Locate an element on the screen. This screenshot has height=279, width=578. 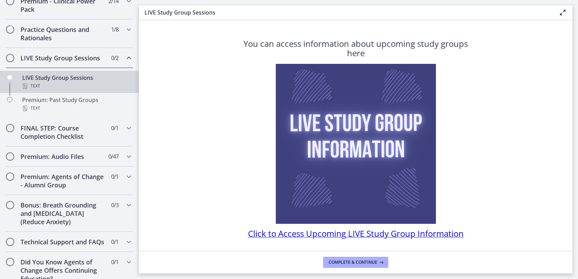
h2: Practice Questions and Rationales is located at coordinates (63, 34).